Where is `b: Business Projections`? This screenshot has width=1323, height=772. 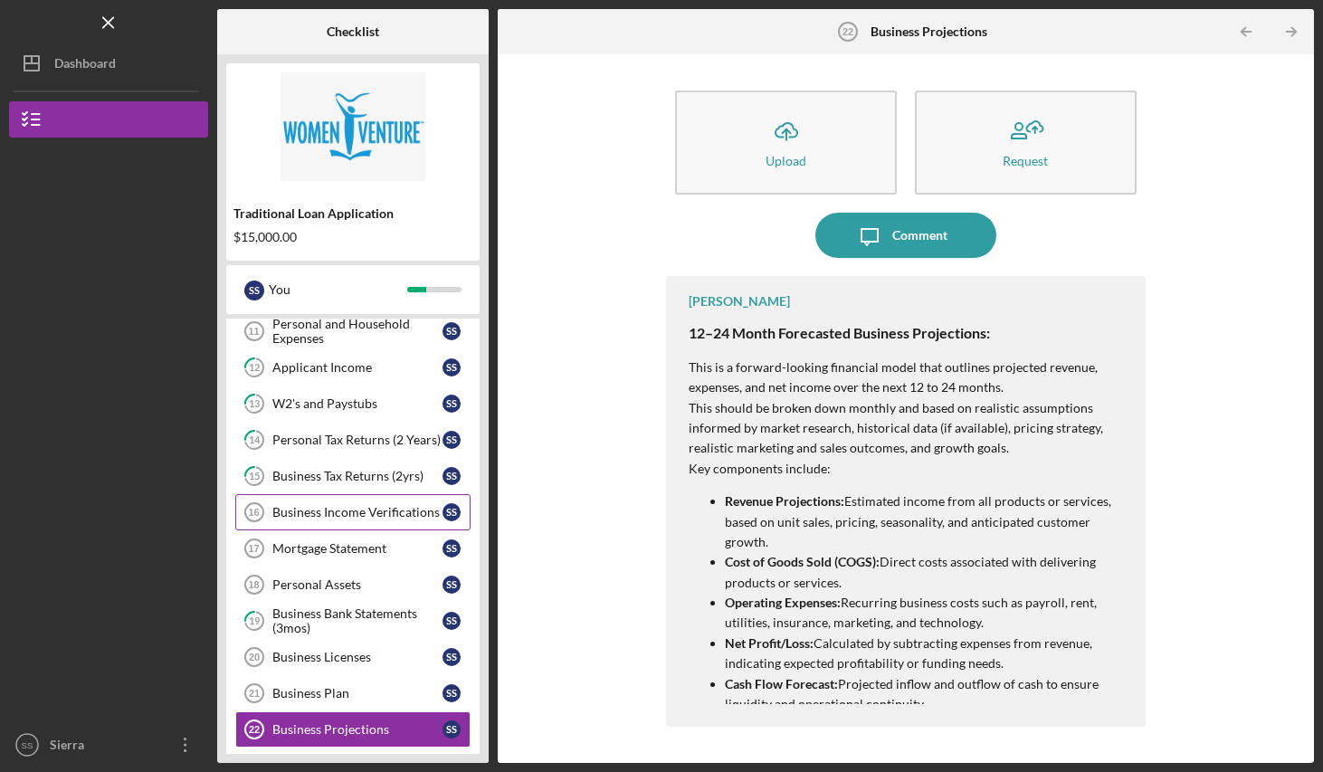
b: Business Projections is located at coordinates (929, 32).